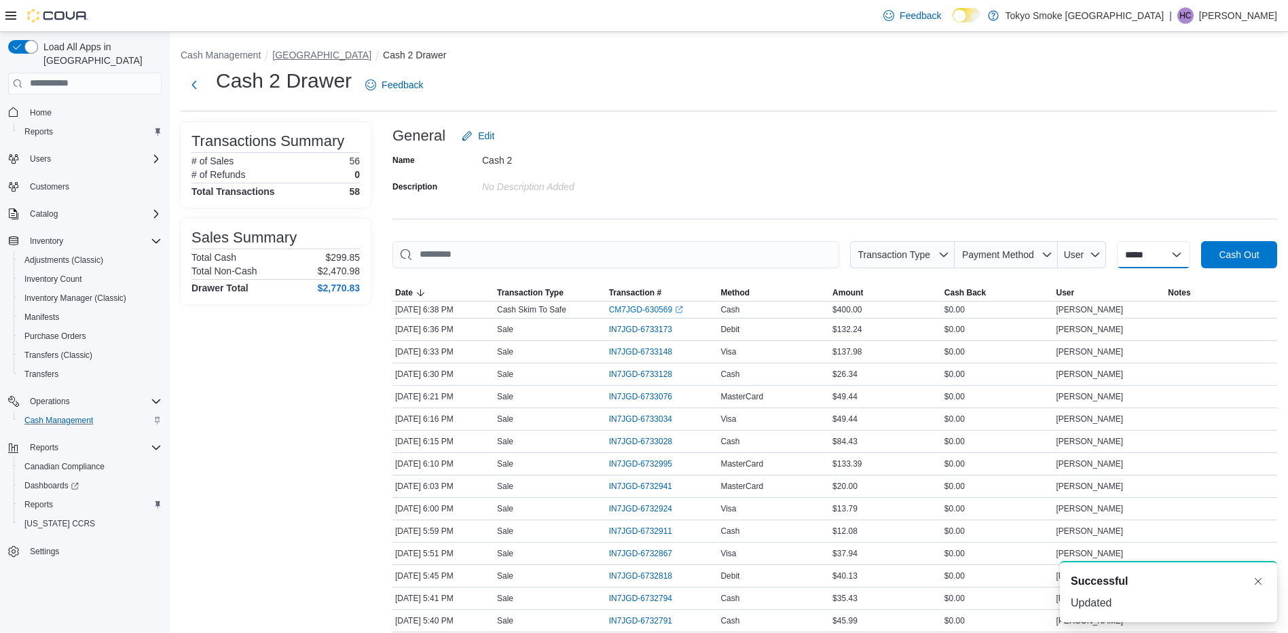 This screenshot has height=633, width=1288. I want to click on h6: # of Sales, so click(212, 161).